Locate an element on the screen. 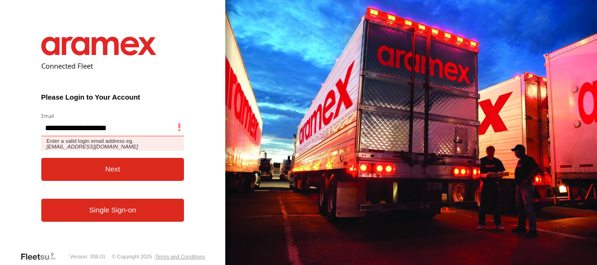 The height and width of the screenshot is (265, 597). a: Visit our Website is located at coordinates (42, 256).